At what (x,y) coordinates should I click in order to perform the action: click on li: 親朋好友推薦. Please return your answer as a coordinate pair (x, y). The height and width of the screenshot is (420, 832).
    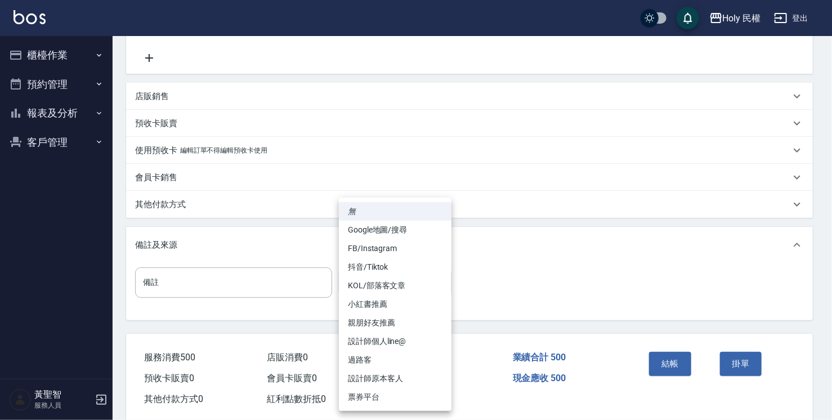
    Looking at the image, I should click on (395, 323).